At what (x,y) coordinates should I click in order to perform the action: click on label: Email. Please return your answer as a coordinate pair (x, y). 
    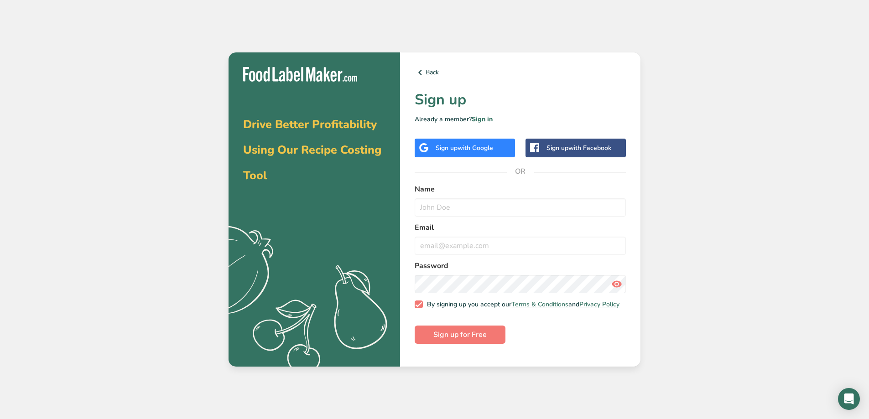
    Looking at the image, I should click on (520, 228).